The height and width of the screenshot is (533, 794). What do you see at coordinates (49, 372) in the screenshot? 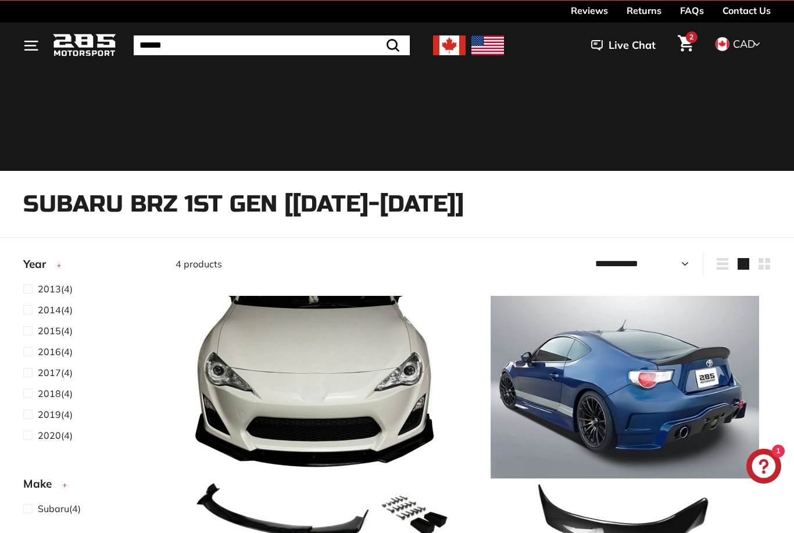
I see `span: 2017` at bounding box center [49, 372].